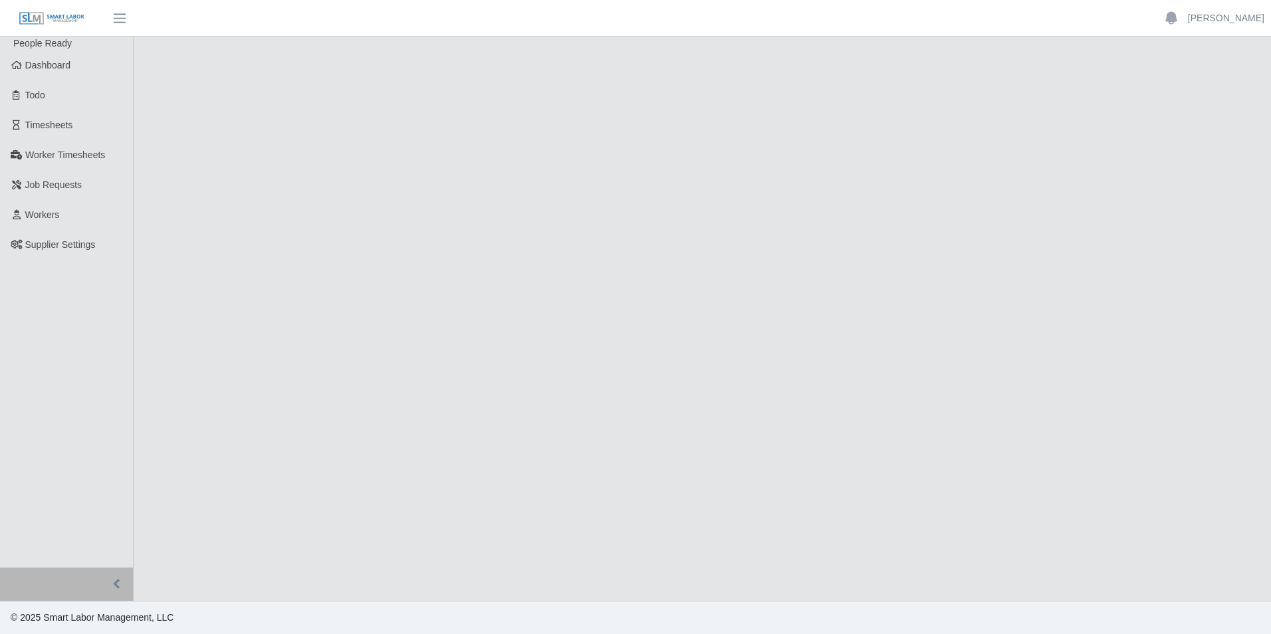 The image size is (1271, 634). I want to click on span: Dashboard, so click(48, 65).